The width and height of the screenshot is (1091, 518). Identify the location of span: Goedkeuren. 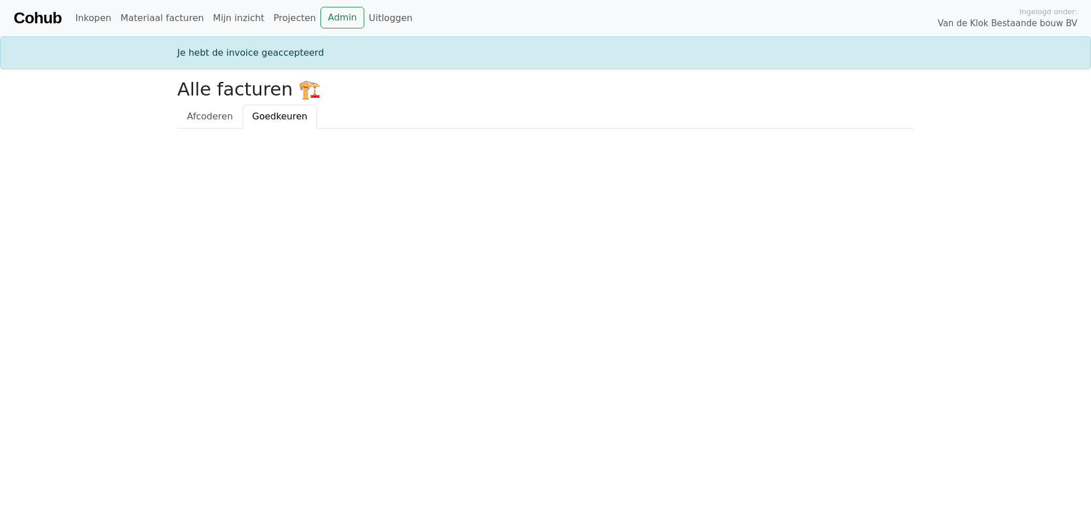
(280, 116).